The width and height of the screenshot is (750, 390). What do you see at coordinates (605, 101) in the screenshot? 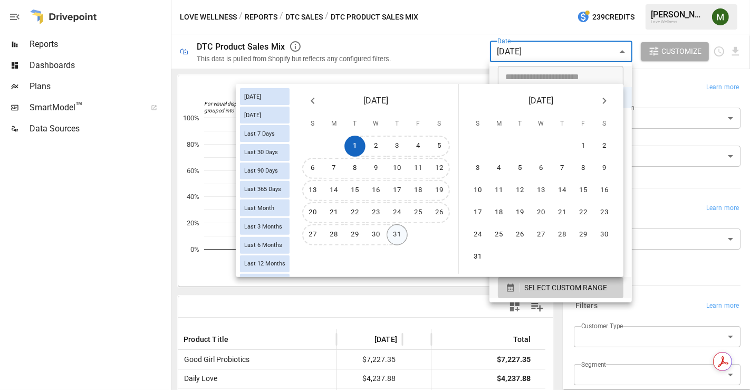
I see `button: Next month` at bounding box center [605, 101].